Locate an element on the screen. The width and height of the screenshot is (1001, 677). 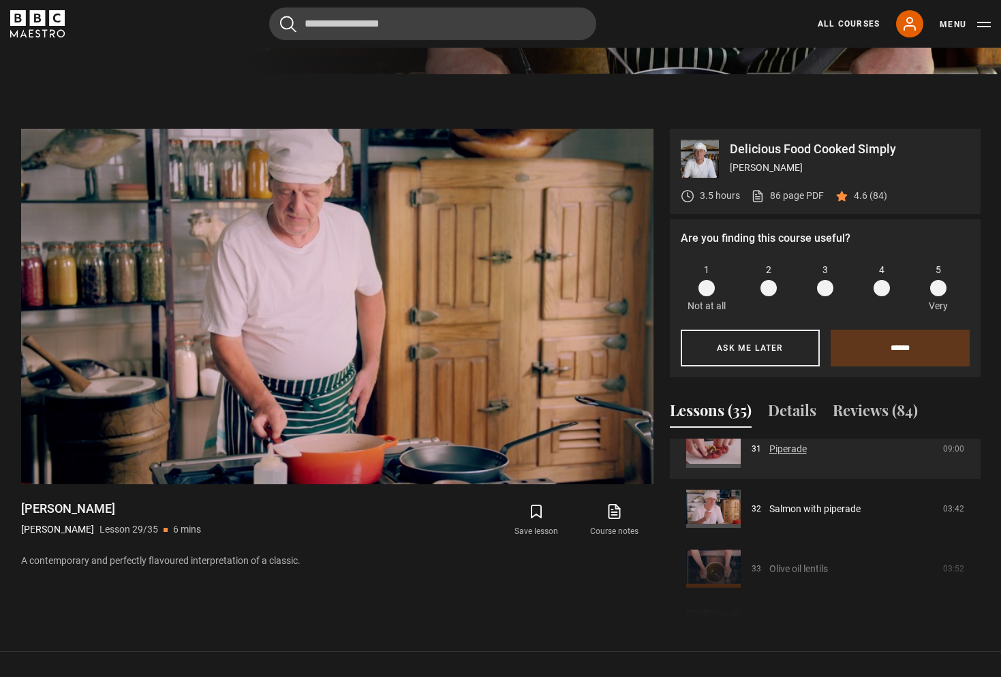
p: Are you finding this course useful? is located at coordinates (825, 238).